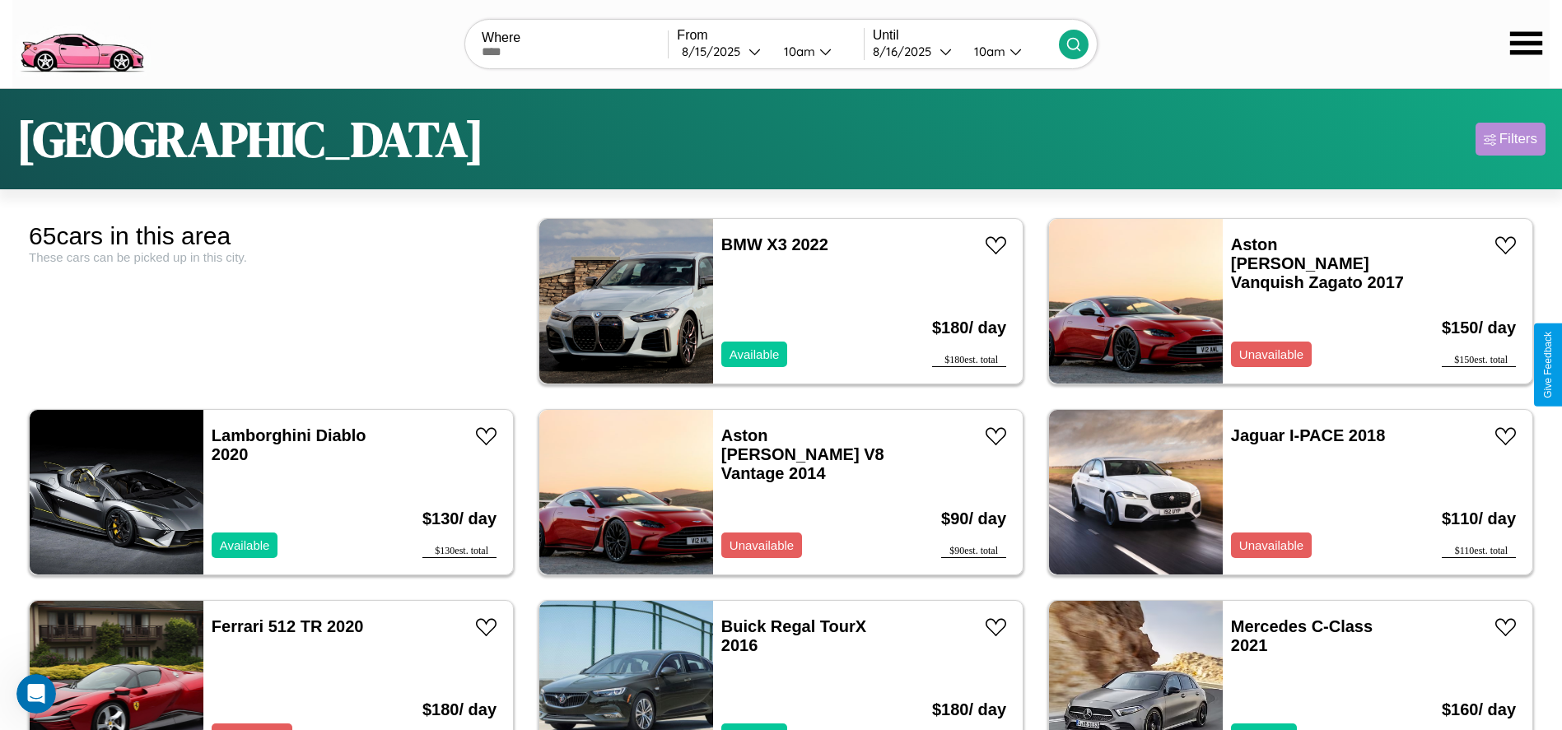 Image resolution: width=1562 pixels, height=730 pixels. What do you see at coordinates (973, 552) in the screenshot?
I see `div: $ 90 est. total` at bounding box center [973, 552].